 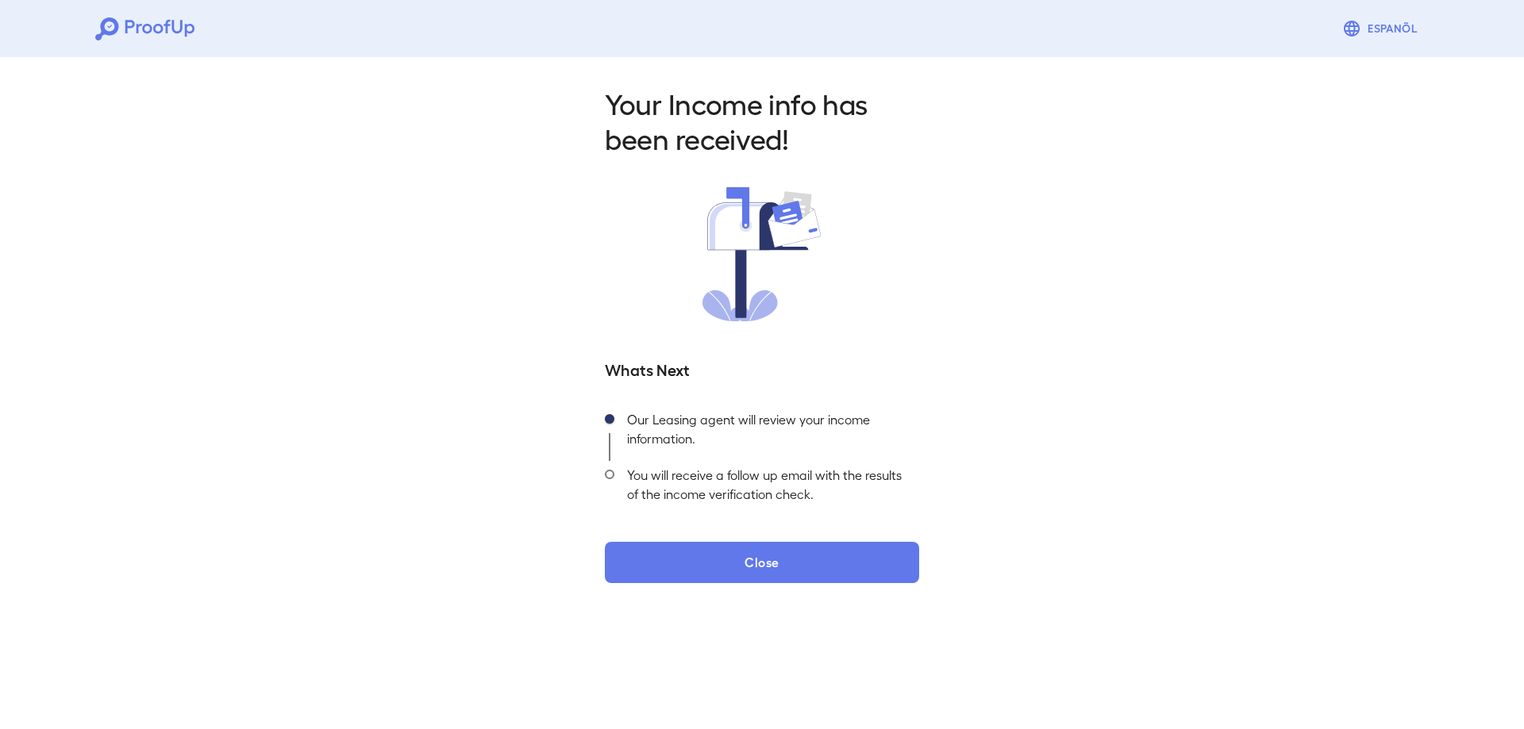 I want to click on h2: Your Income info has been received!, so click(x=762, y=121).